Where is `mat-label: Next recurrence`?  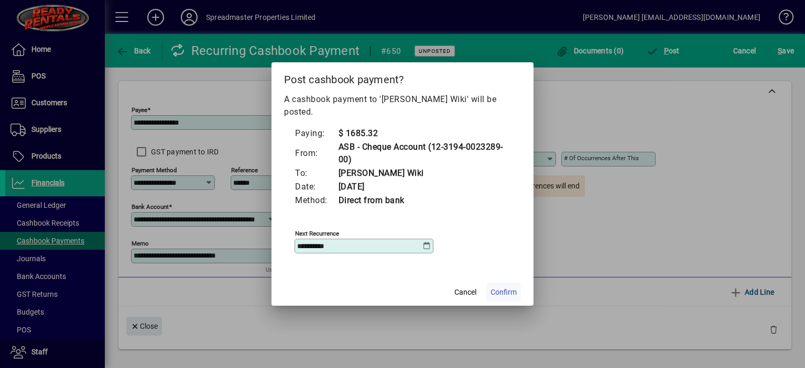 mat-label: Next recurrence is located at coordinates (317, 234).